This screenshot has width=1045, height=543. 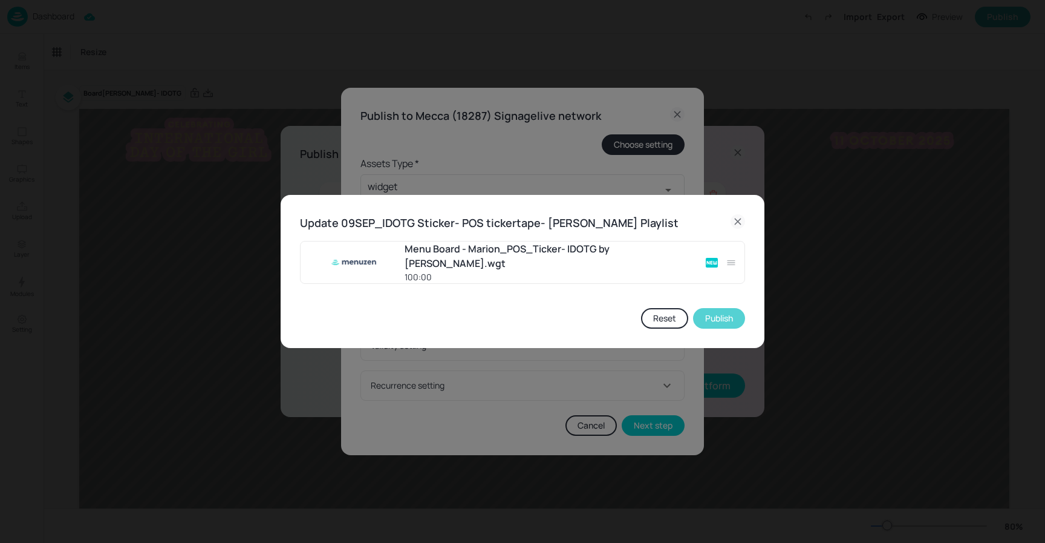 What do you see at coordinates (551, 276) in the screenshot?
I see `div: 100:00` at bounding box center [551, 276].